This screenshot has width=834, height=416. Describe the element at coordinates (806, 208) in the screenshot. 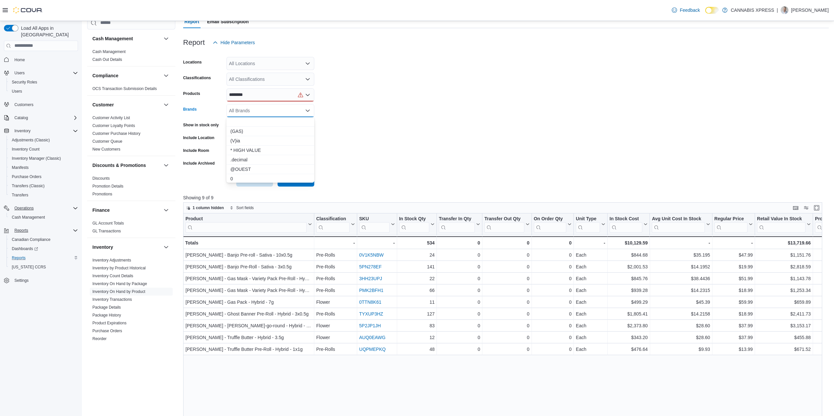

I see `button: Display options` at that location.